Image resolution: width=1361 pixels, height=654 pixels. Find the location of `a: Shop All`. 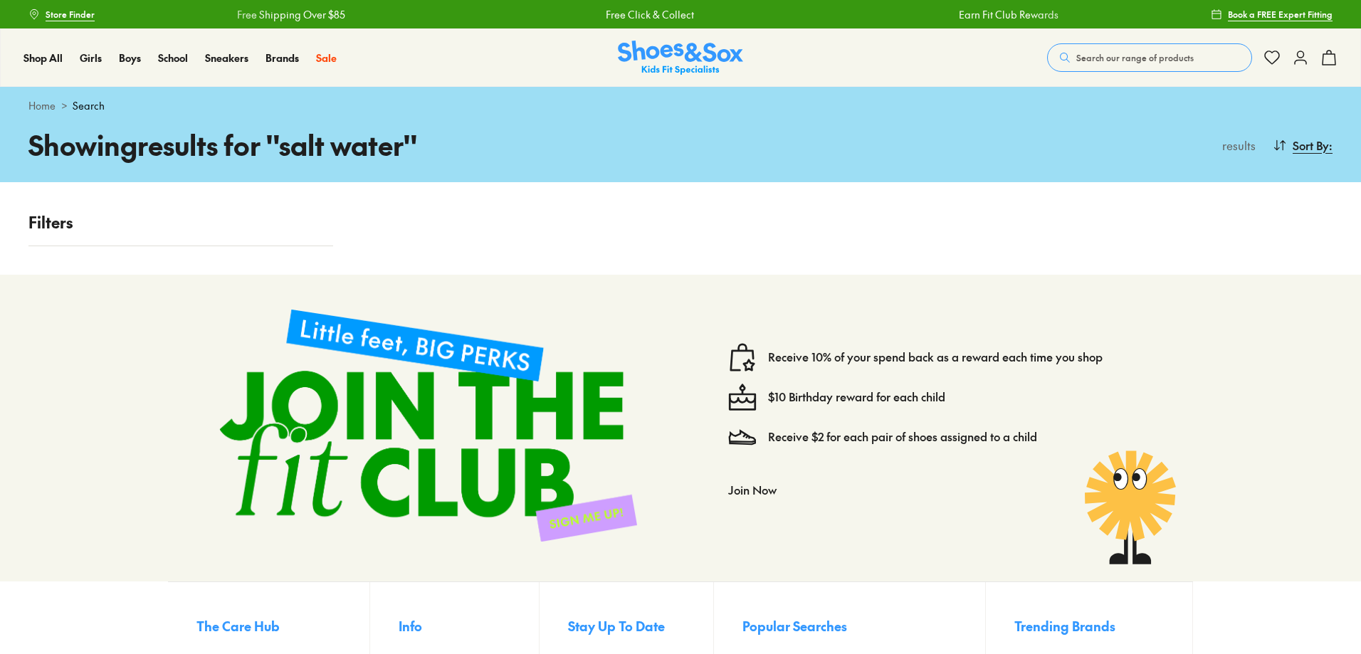

a: Shop All is located at coordinates (43, 58).